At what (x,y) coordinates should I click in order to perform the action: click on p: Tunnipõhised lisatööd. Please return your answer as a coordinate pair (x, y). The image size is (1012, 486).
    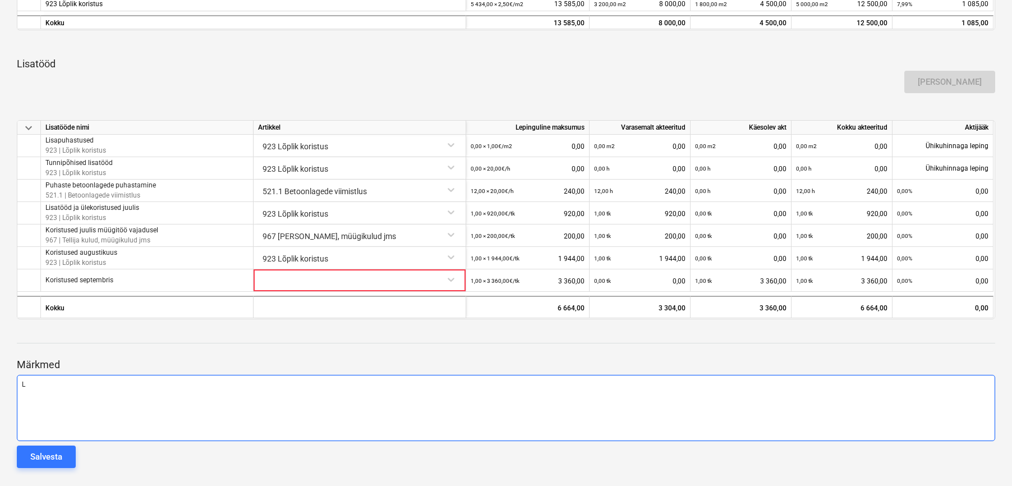
    Looking at the image, I should click on (79, 163).